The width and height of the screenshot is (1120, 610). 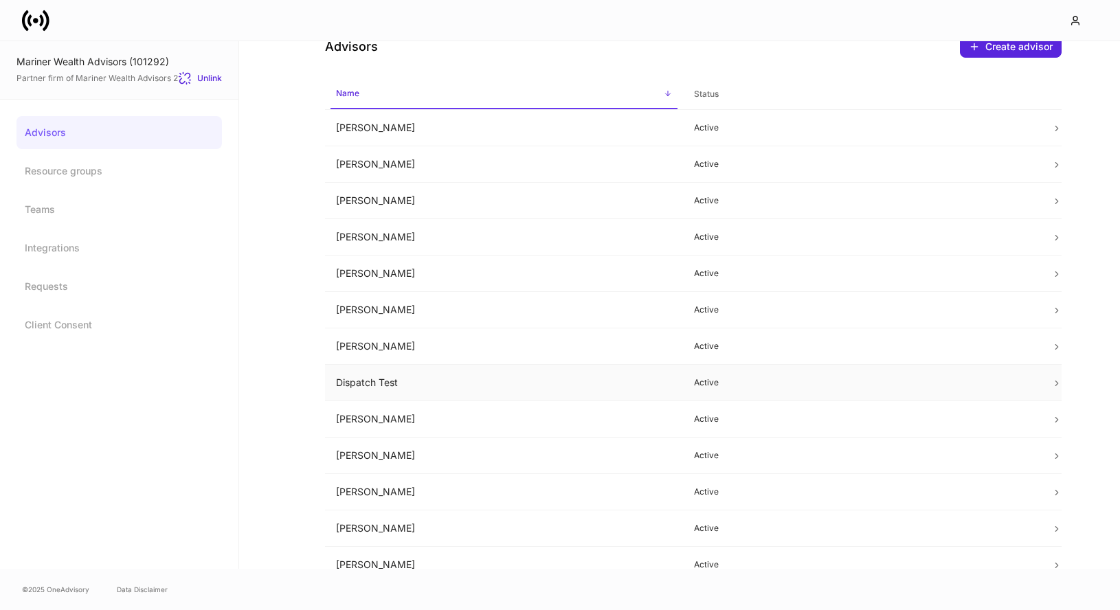 I want to click on span: © 2025 OneAdvisory, so click(x=56, y=589).